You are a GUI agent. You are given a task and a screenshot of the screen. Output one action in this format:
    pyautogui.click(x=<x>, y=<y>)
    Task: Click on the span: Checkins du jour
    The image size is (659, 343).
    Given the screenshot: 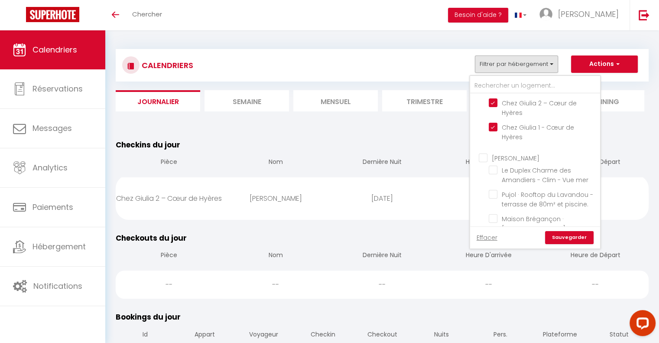 What is the action you would take?
    pyautogui.click(x=148, y=145)
    